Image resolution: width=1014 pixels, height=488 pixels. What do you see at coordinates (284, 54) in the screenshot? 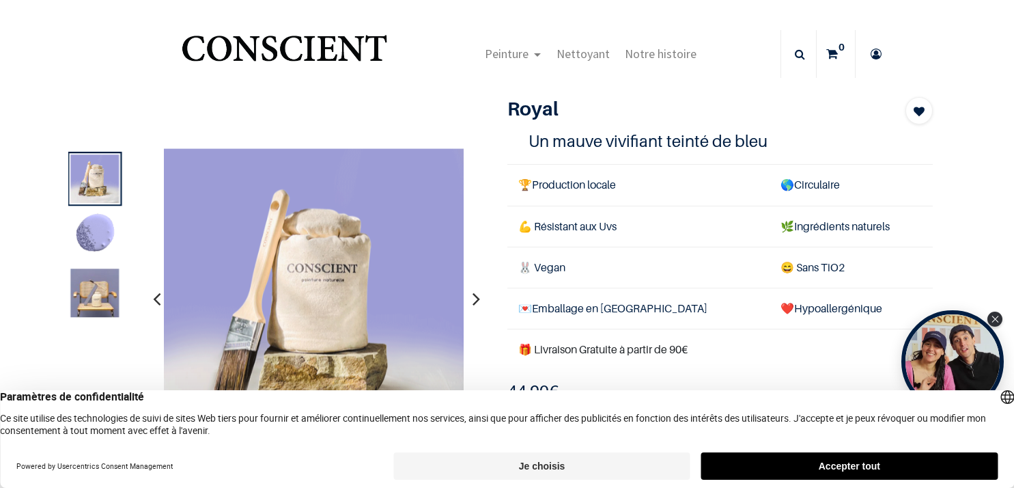
I see `span: Logo of Conscient` at bounding box center [284, 54].